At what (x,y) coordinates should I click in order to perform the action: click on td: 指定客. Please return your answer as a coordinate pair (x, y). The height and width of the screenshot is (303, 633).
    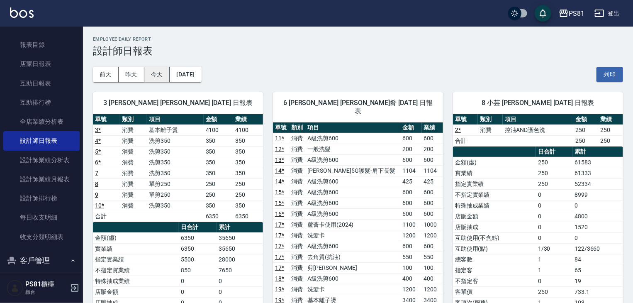
    Looking at the image, I should click on (494, 270).